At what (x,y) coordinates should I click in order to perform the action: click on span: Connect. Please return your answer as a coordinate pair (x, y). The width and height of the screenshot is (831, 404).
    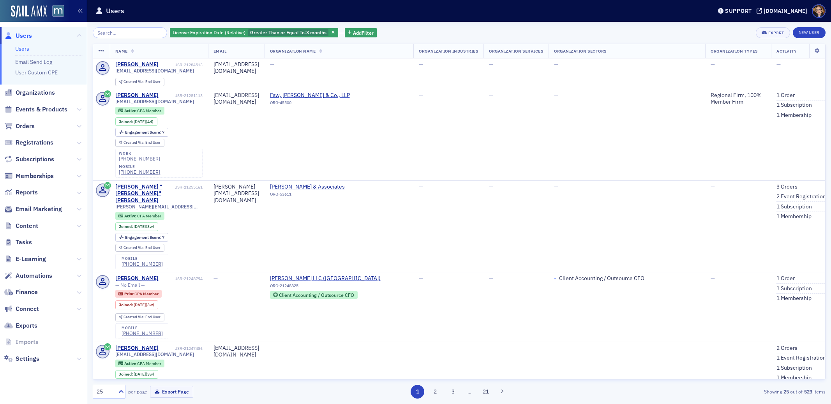
    Looking at the image, I should click on (27, 309).